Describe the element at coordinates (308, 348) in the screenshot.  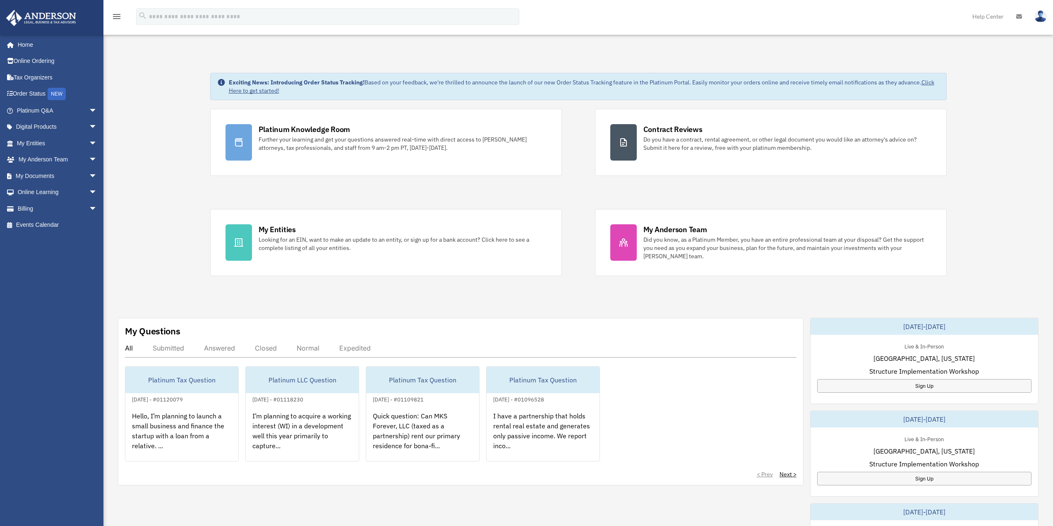
I see `div: Normal` at that location.